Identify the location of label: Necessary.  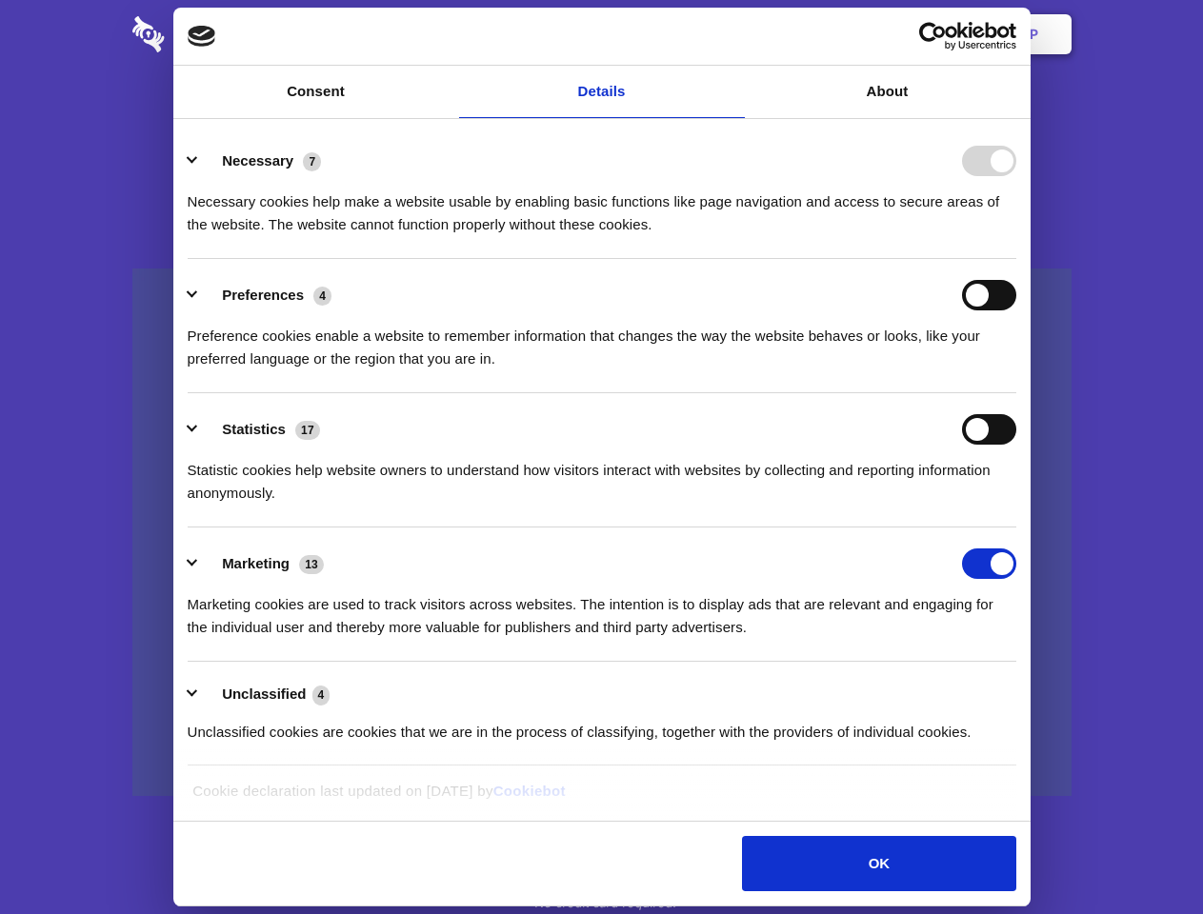
(257, 160).